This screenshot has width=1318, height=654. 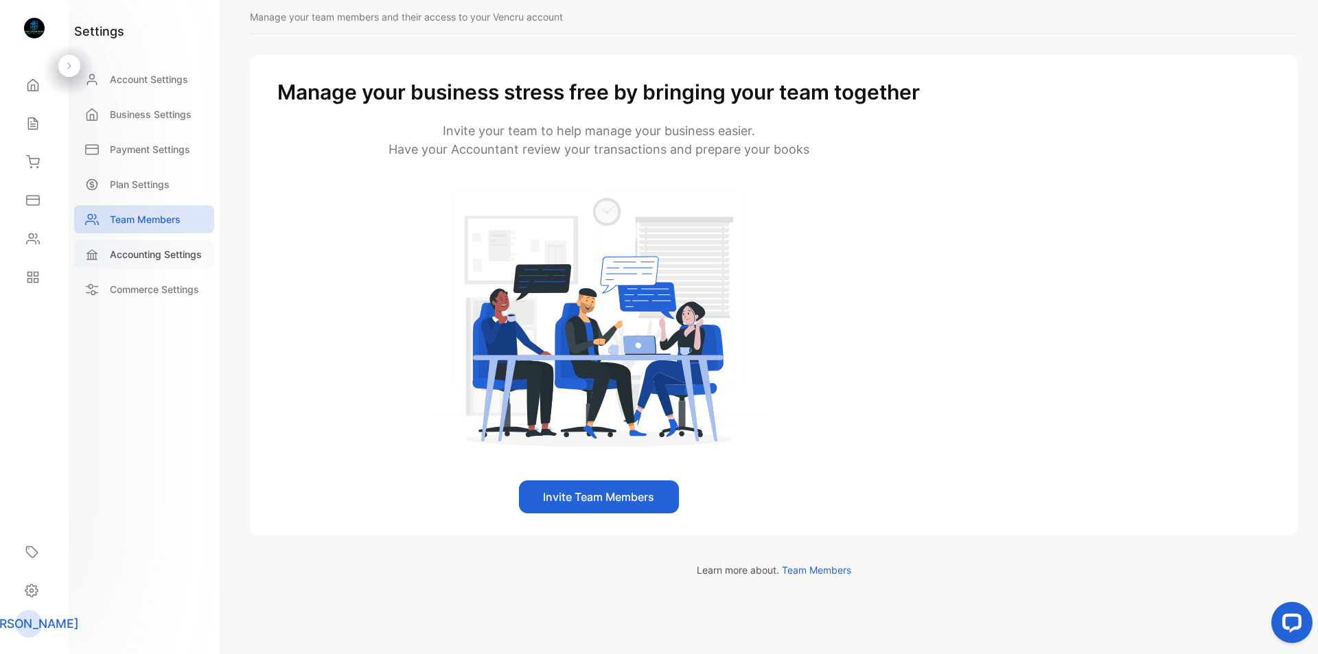 What do you see at coordinates (144, 79) in the screenshot?
I see `a: Account Settings` at bounding box center [144, 79].